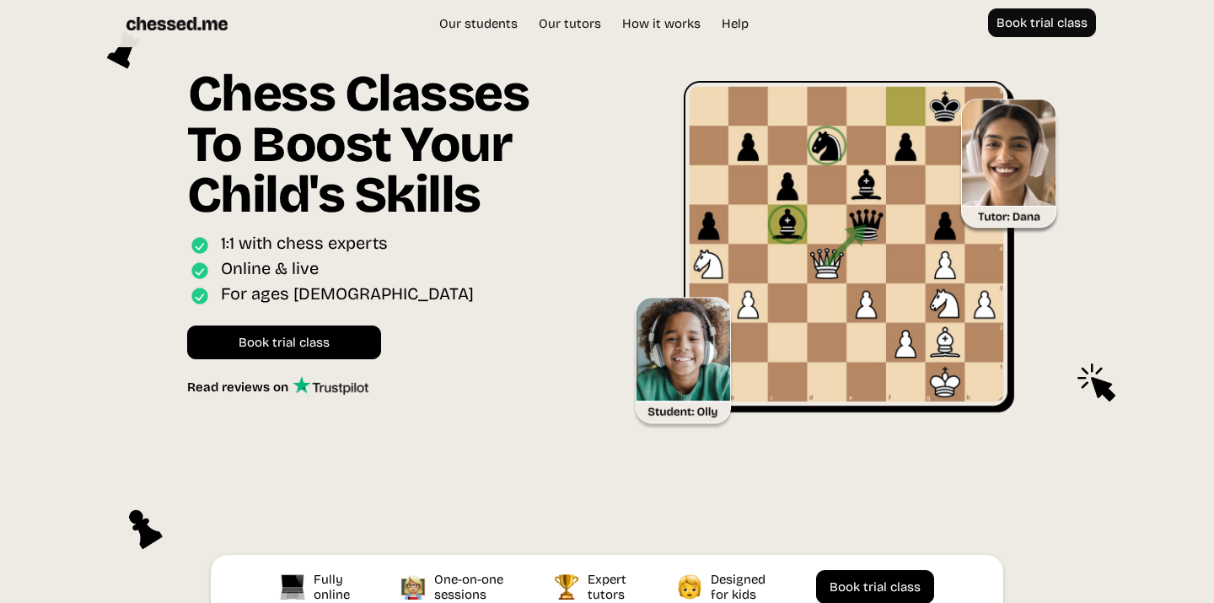  What do you see at coordinates (304, 245) in the screenshot?
I see `div: 1:1 with chess experts` at bounding box center [304, 245].